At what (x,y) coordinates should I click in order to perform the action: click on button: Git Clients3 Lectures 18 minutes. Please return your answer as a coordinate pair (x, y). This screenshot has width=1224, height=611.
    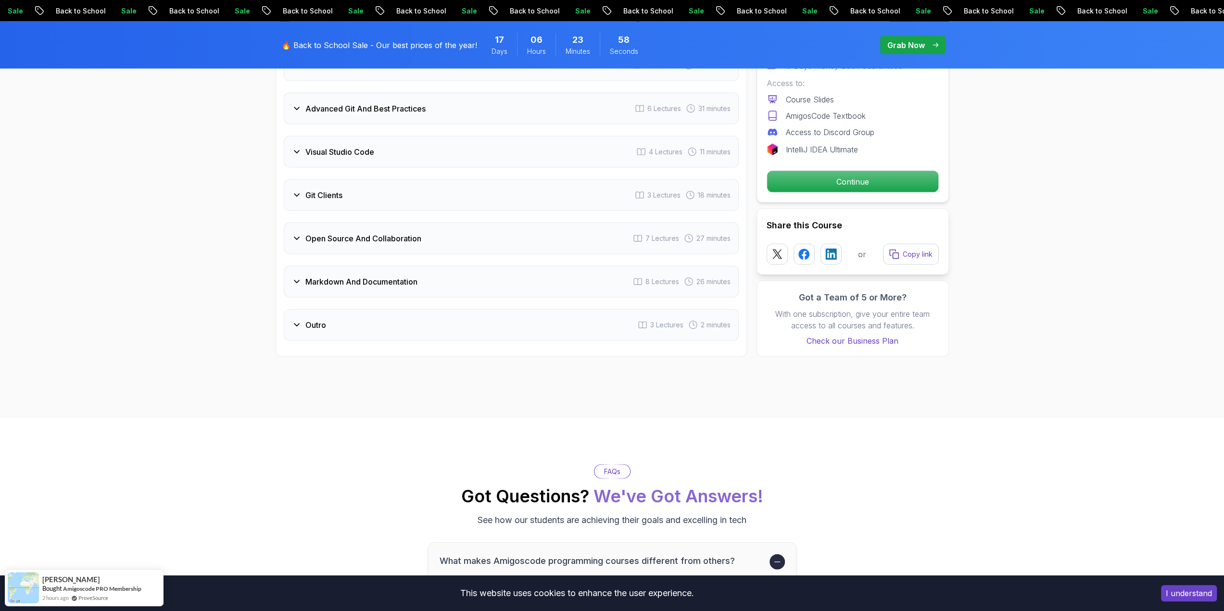
    Looking at the image, I should click on (511, 195).